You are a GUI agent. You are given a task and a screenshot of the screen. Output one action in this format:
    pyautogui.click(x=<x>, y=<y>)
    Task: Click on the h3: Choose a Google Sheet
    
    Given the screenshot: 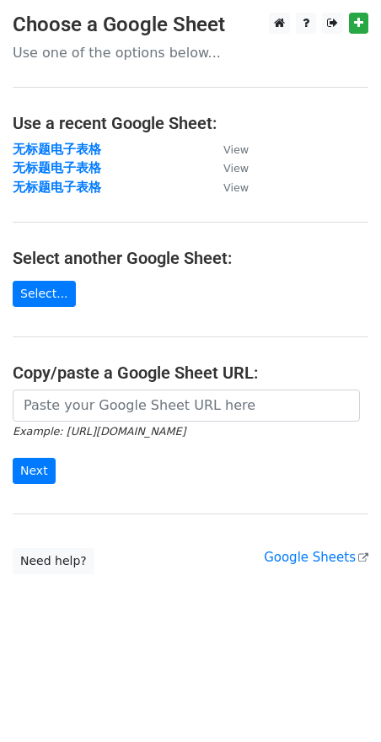 What is the action you would take?
    pyautogui.click(x=191, y=24)
    